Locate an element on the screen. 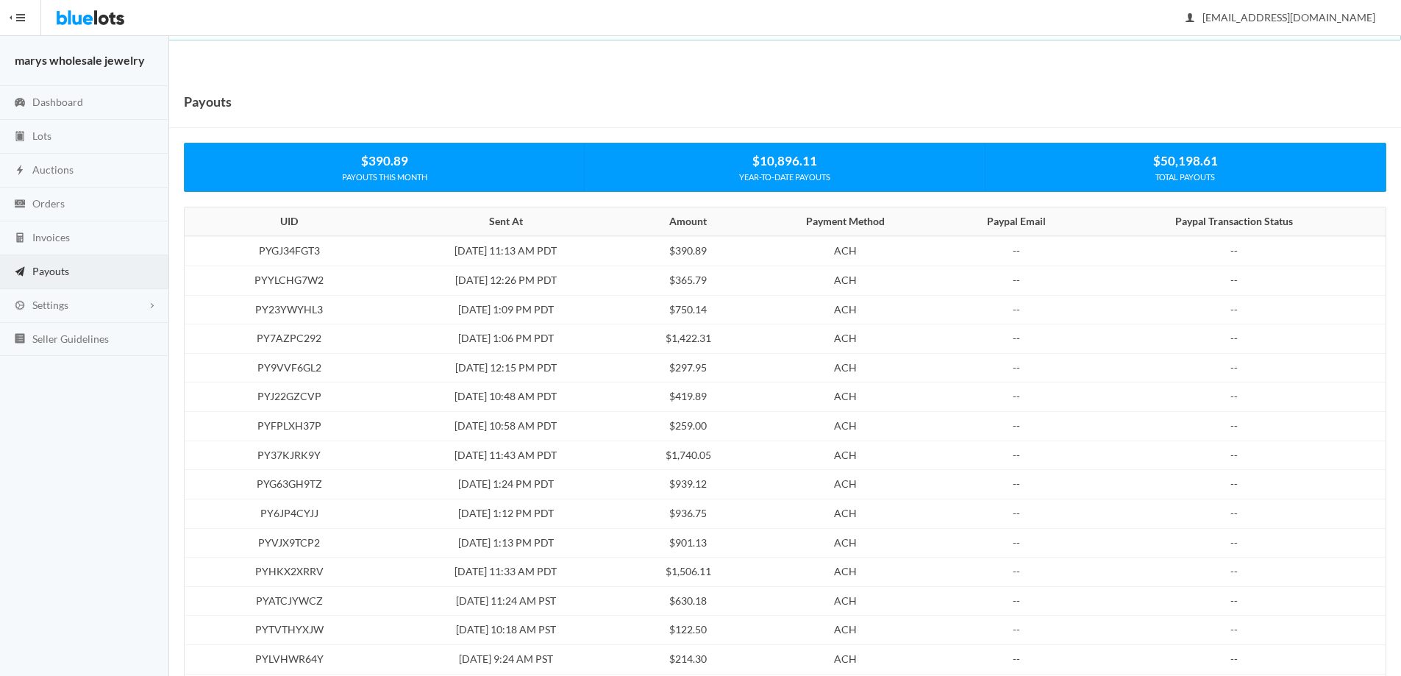 This screenshot has width=1401, height=676. th: Amount is located at coordinates (689, 222).